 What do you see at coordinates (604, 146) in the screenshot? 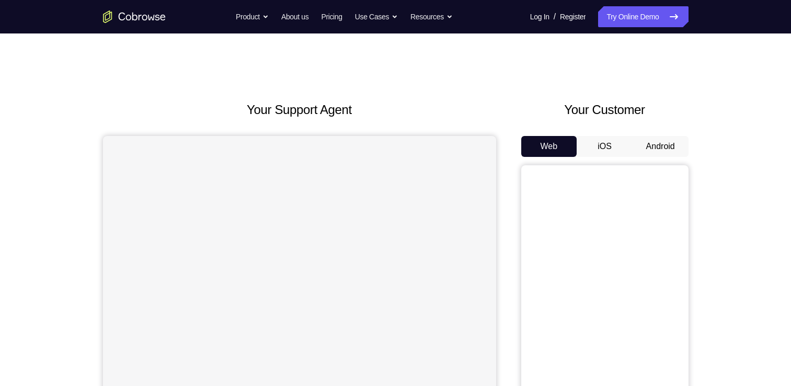
I see `button: iOS` at bounding box center [604, 146].